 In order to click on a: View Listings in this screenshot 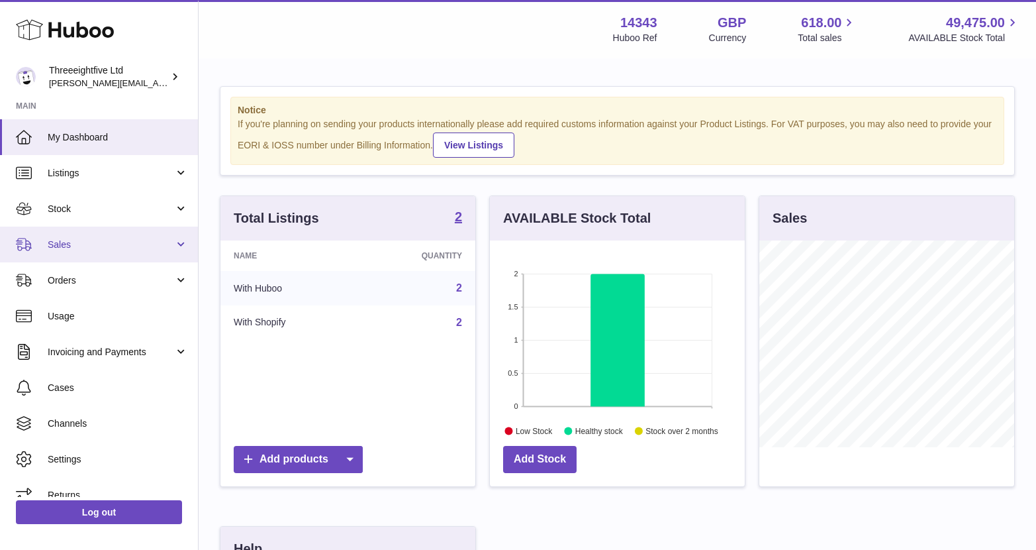, I will do `click(473, 145)`.